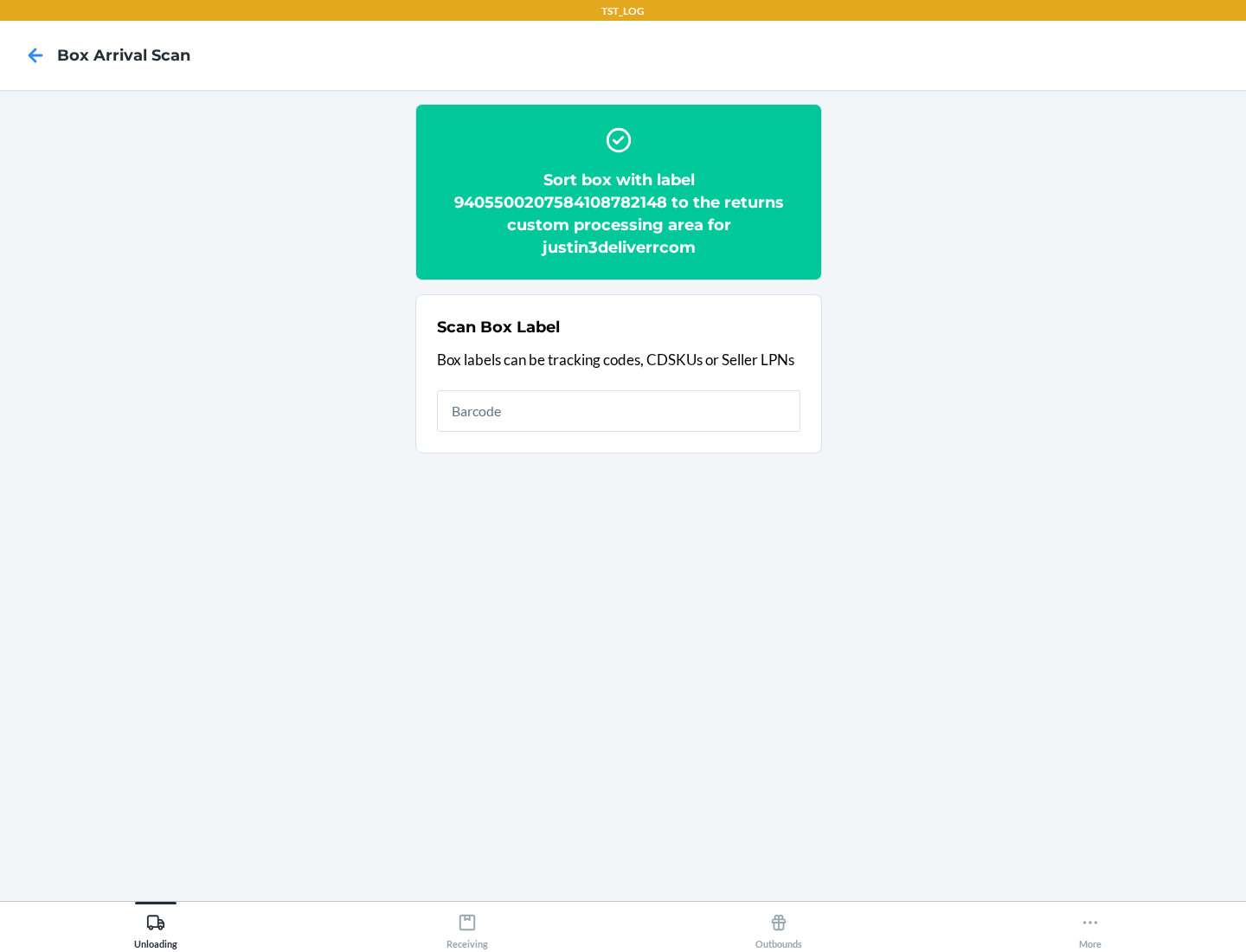 The image size is (1246, 952). Describe the element at coordinates (1090, 927) in the screenshot. I see `div: More` at that location.